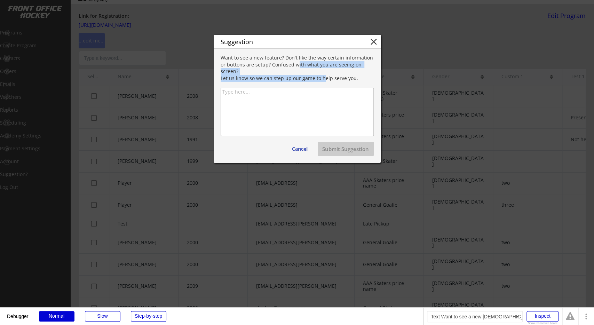  I want to click on div: Show responsive boxes, so click(542, 323).